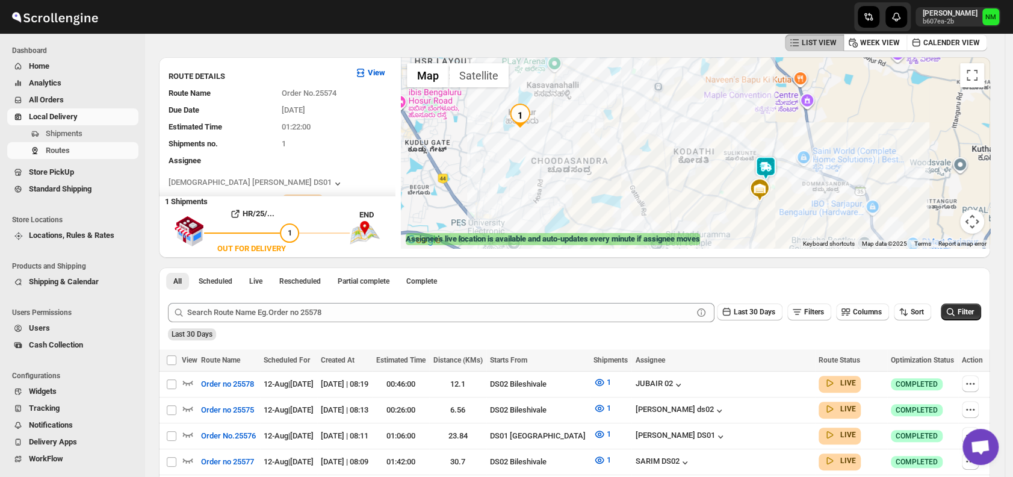 This screenshot has width=1013, height=477. Describe the element at coordinates (913, 312) in the screenshot. I see `button: Sort` at that location.